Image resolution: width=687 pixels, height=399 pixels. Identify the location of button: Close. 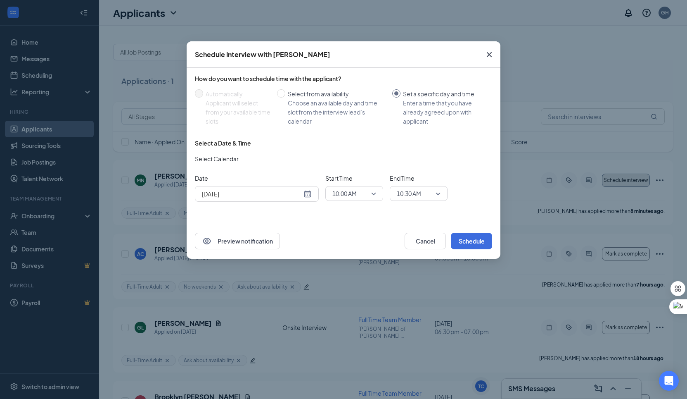
(490, 55).